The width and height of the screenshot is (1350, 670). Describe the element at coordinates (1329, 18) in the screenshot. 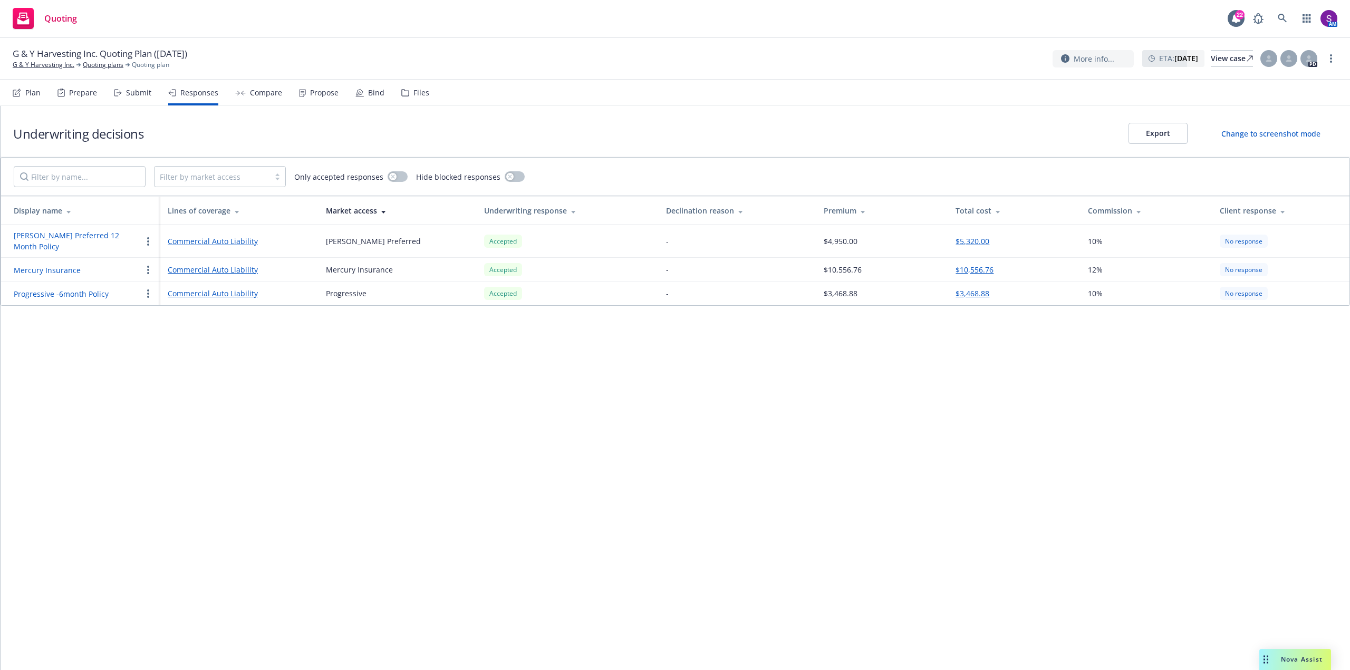

I see `img: photo` at that location.